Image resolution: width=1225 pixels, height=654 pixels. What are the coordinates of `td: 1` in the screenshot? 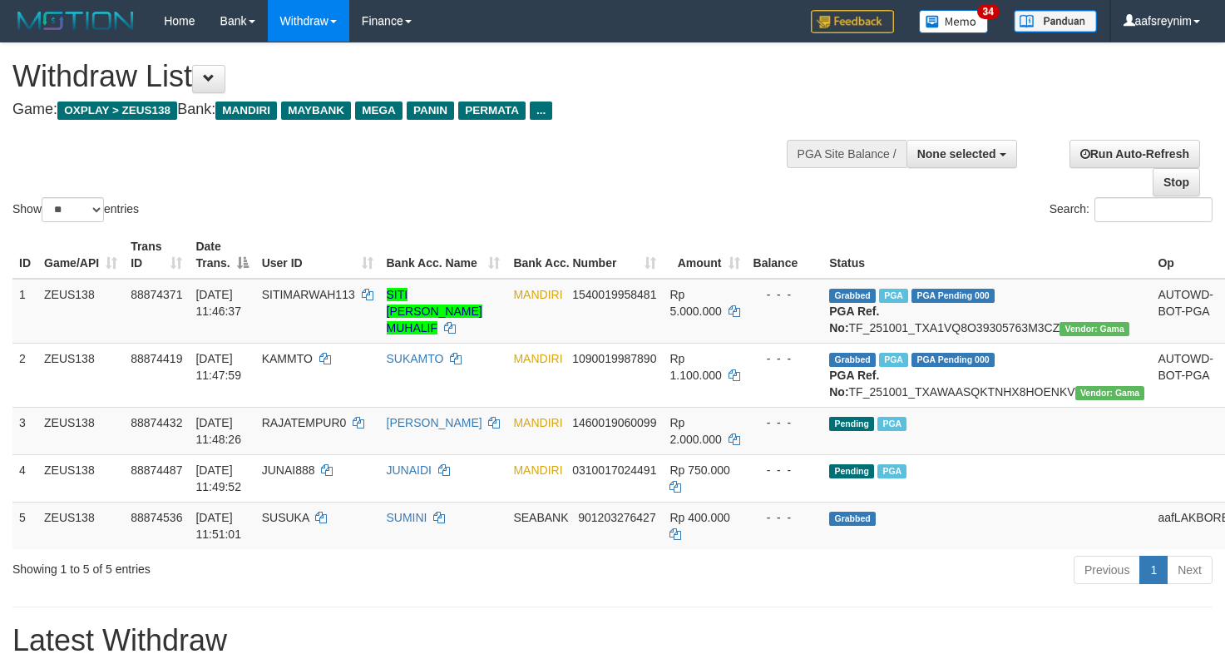 It's located at (25, 311).